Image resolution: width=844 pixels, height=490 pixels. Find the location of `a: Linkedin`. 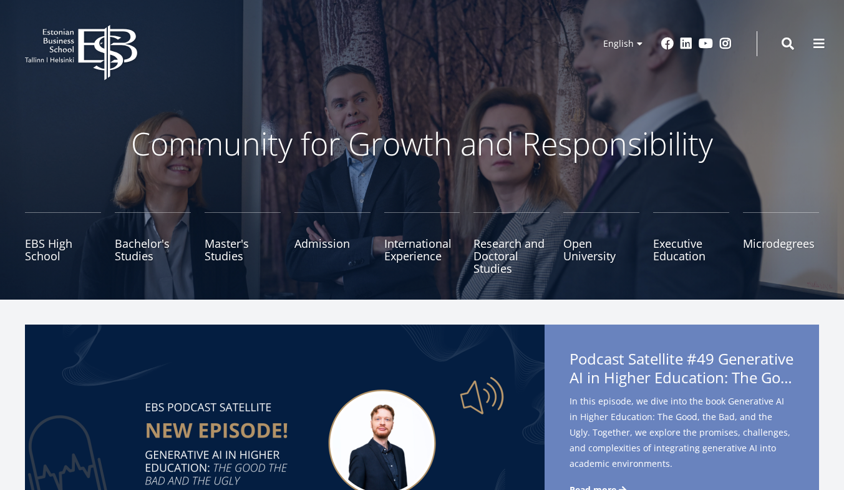

a: Linkedin is located at coordinates (687, 44).